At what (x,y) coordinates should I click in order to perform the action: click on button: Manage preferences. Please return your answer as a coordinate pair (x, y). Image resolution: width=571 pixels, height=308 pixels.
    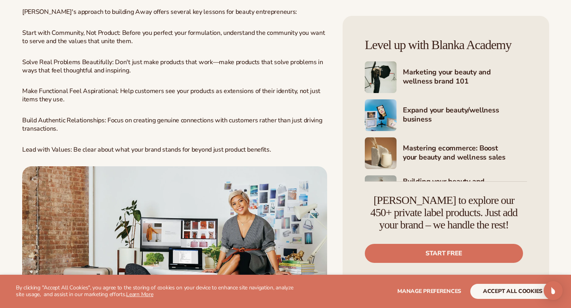
    Looking at the image, I should click on (429, 292).